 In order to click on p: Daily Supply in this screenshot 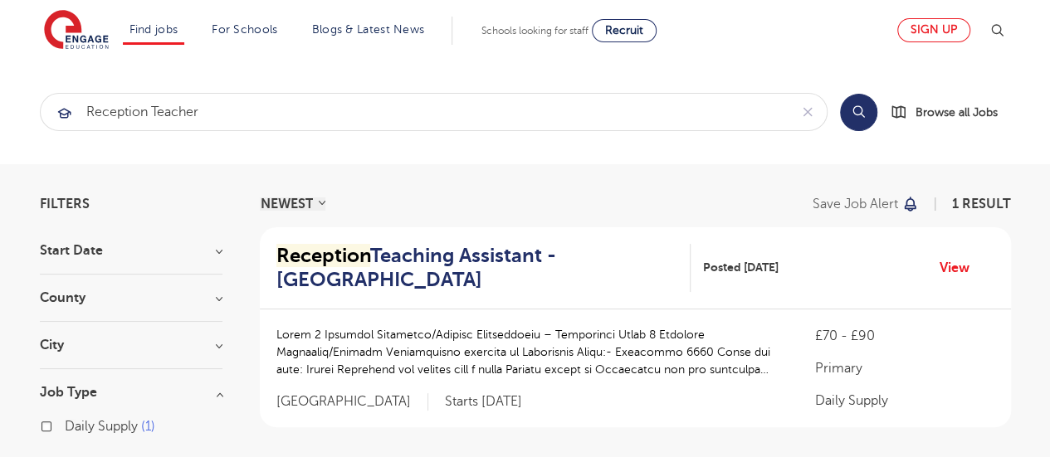, I will do `click(904, 401)`.